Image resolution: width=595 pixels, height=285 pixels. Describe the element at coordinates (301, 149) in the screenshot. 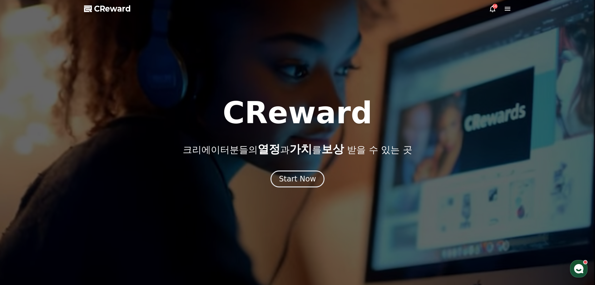

I see `span: 가치` at that location.